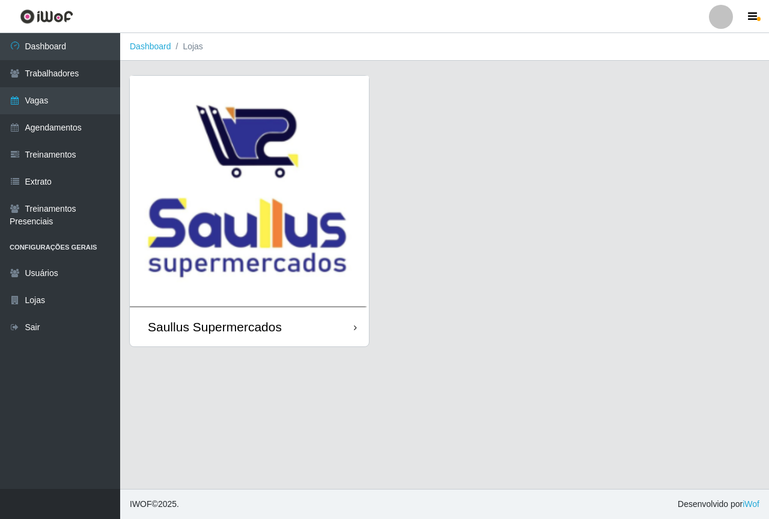 The image size is (769, 519). Describe the element at coordinates (719, 503) in the screenshot. I see `span: Desenvolvido por` at that location.